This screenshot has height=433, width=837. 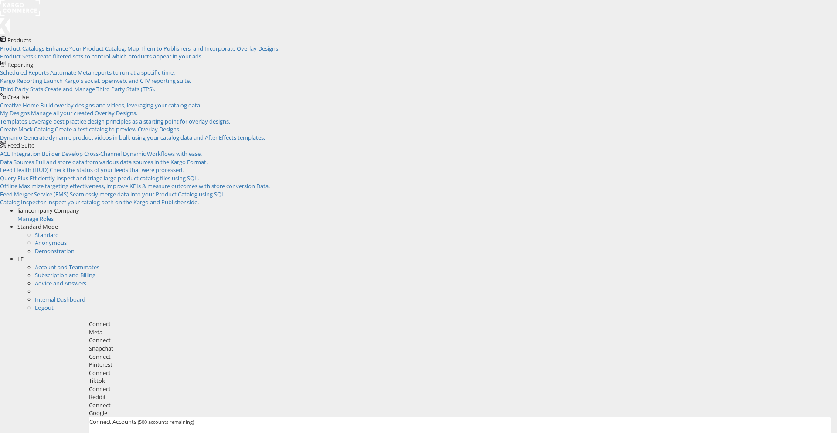 What do you see at coordinates (163, 48) in the screenshot?
I see `span: Enhance Your Product Catalog, Map Them to Publishers, and Incorporate Overlay Designs.` at bounding box center [163, 48].